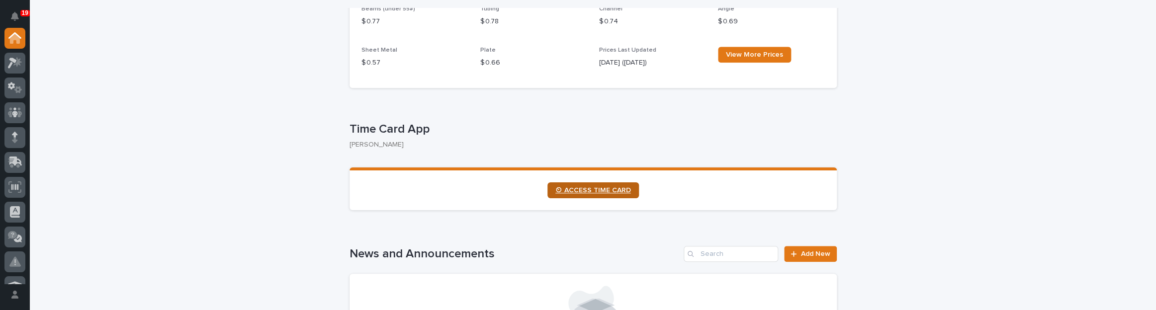 The image size is (1156, 310). What do you see at coordinates (490, 9) in the screenshot?
I see `span: Tubing` at bounding box center [490, 9].